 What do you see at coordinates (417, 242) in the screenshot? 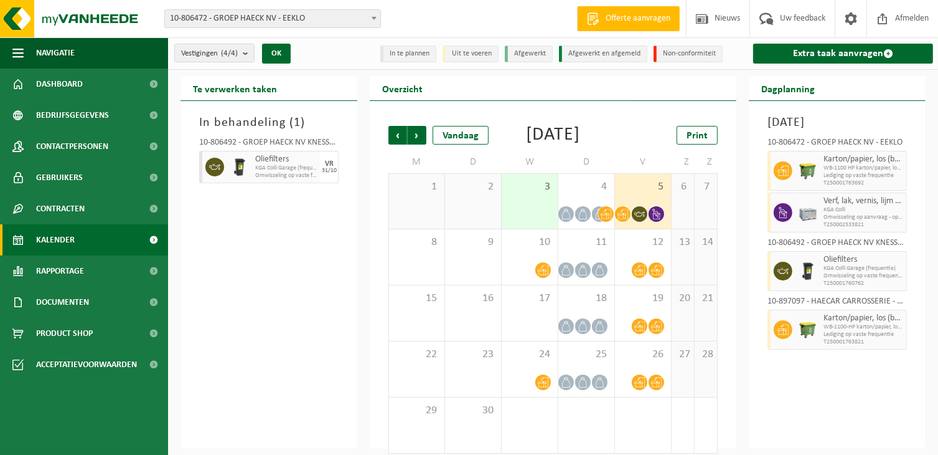
I see `span: 8` at bounding box center [417, 242].